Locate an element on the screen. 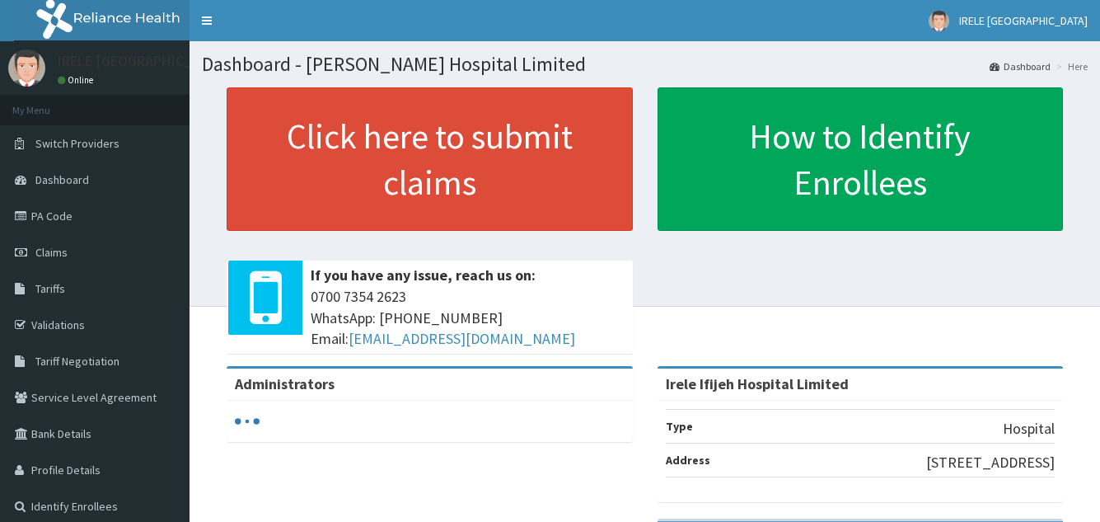  li: Here is located at coordinates (1070, 66).